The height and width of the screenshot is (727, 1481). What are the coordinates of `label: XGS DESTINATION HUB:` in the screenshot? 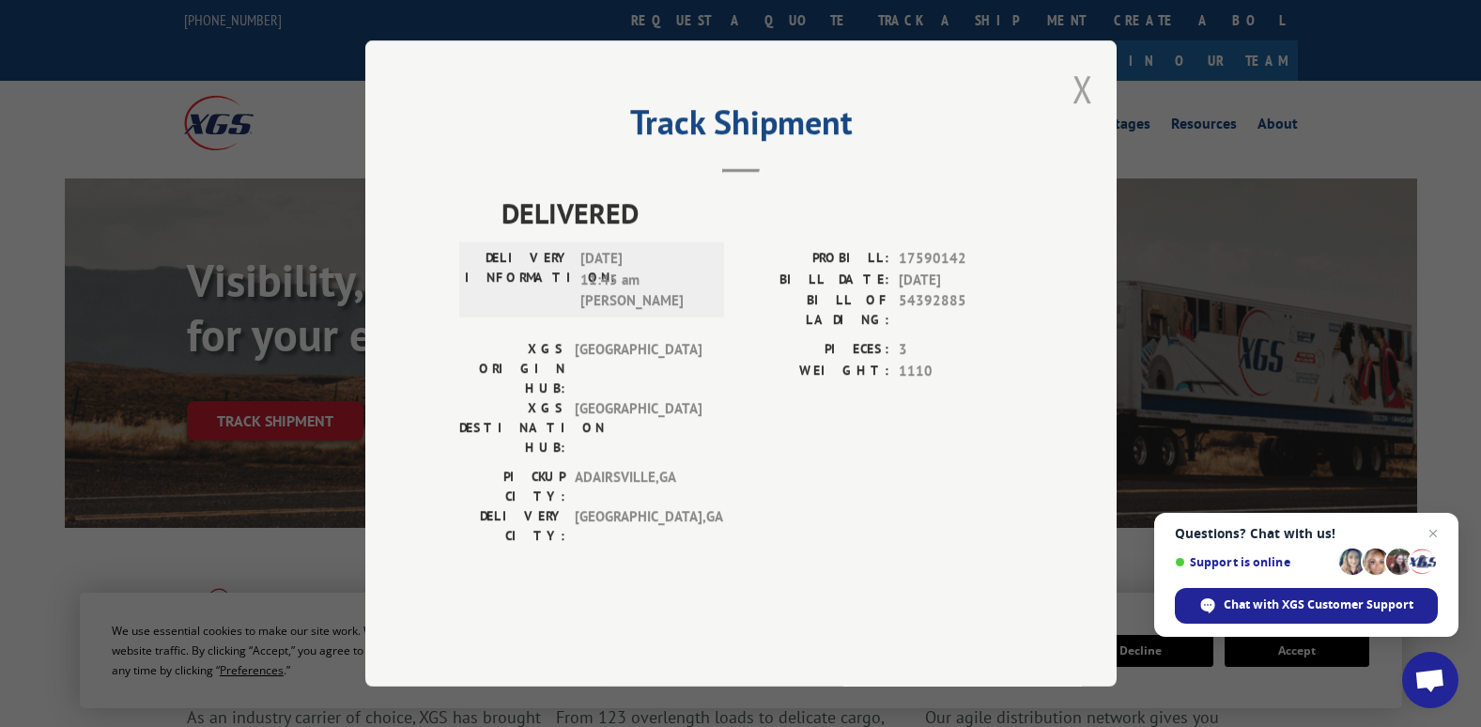 It's located at (512, 427).